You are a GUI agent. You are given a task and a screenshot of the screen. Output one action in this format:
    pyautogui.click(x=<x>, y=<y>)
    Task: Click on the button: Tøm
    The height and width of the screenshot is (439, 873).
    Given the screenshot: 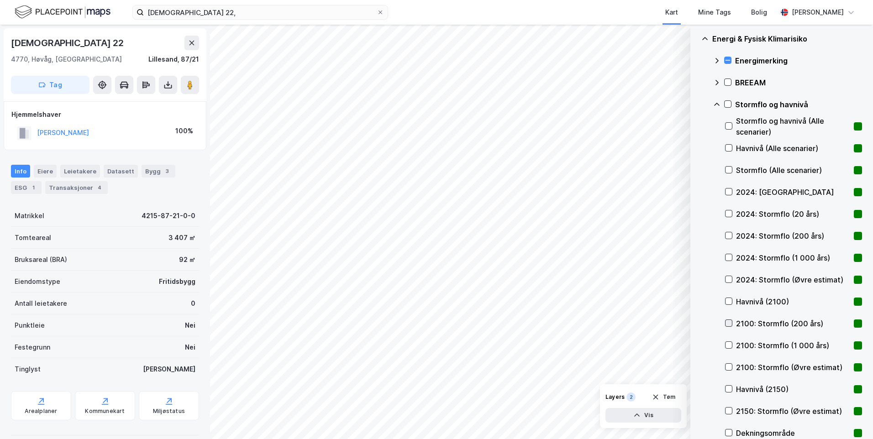 What is the action you would take?
    pyautogui.click(x=663, y=397)
    